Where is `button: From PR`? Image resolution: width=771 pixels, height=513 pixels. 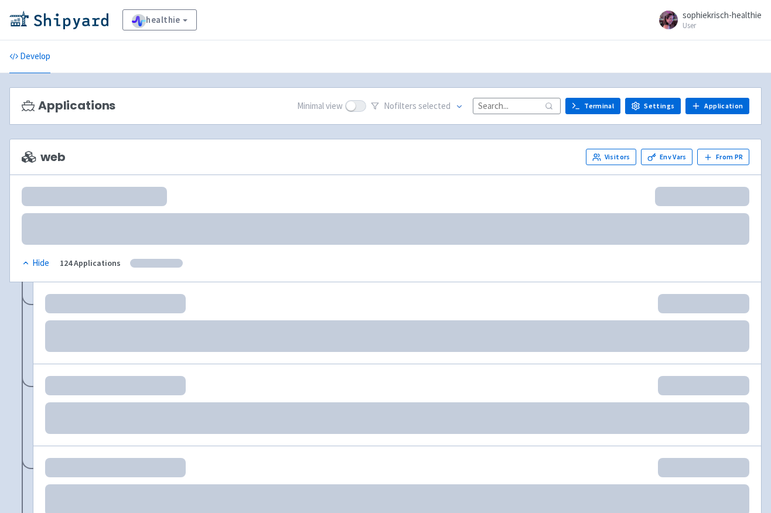 button: From PR is located at coordinates (723, 157).